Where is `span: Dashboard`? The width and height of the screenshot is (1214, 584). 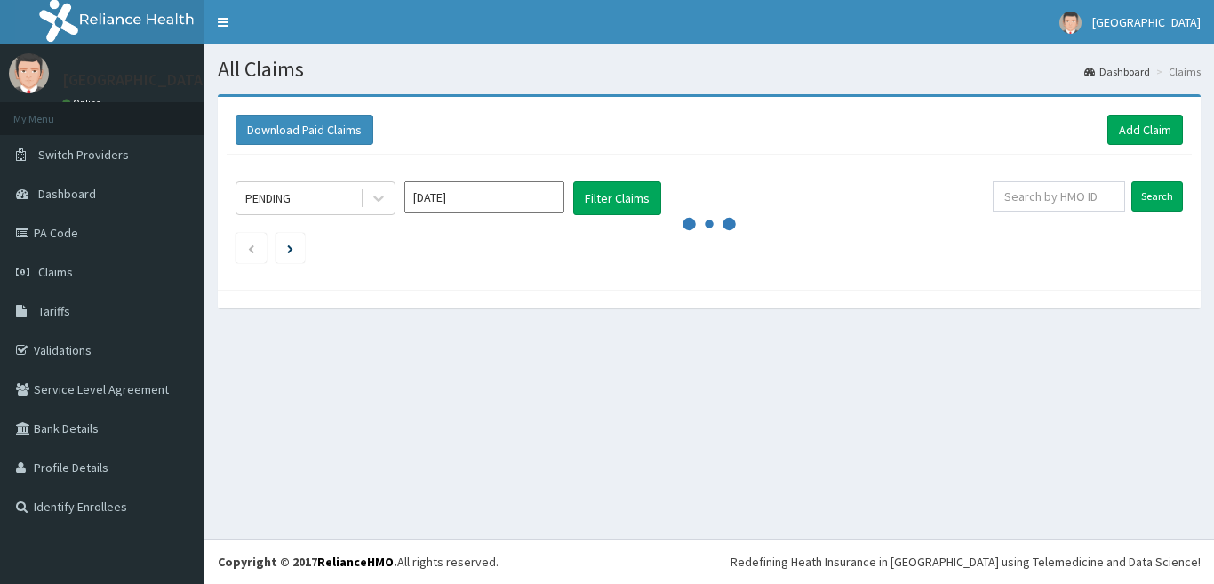
span: Dashboard is located at coordinates (67, 194).